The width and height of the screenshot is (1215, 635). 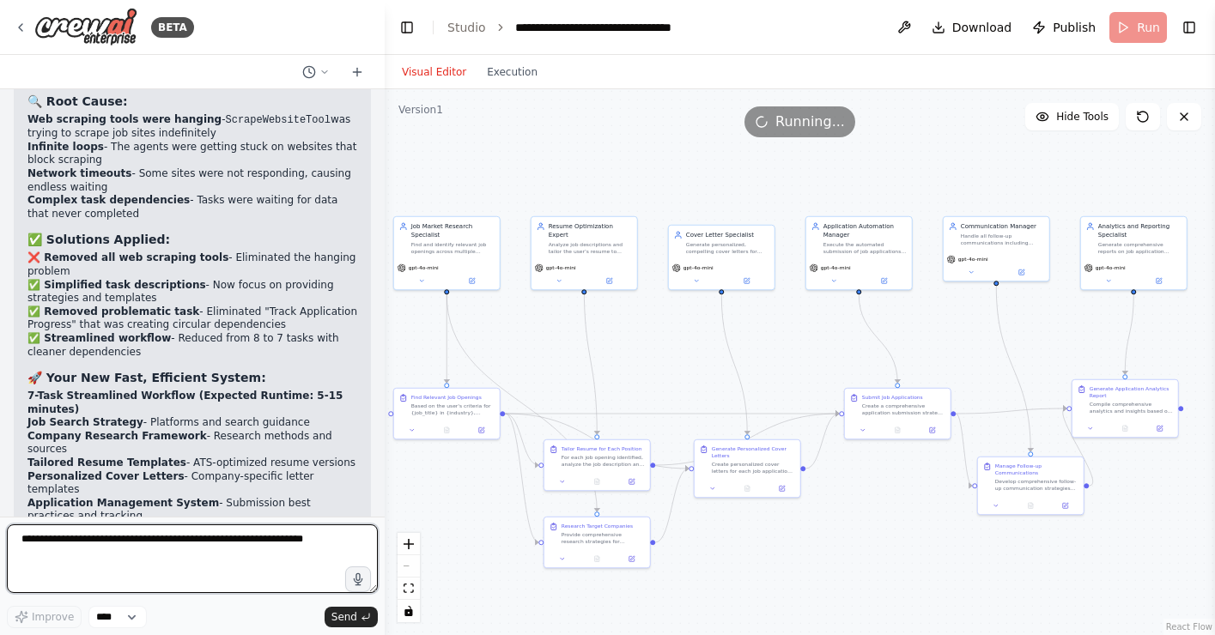 What do you see at coordinates (1036, 470) in the screenshot?
I see `div: Manage Follow-up Communications` at bounding box center [1036, 470].